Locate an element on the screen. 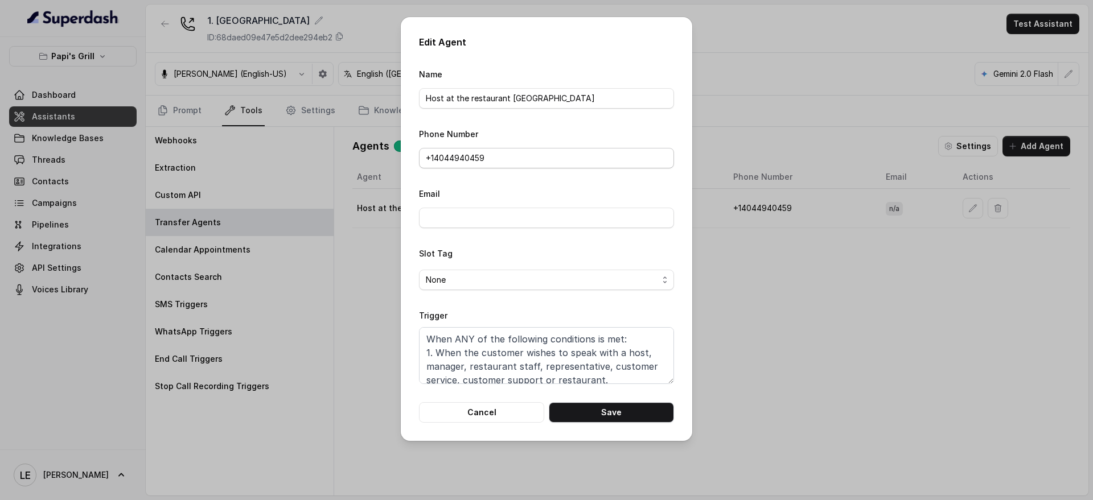 The width and height of the screenshot is (1093, 500). label: Name is located at coordinates (430, 74).